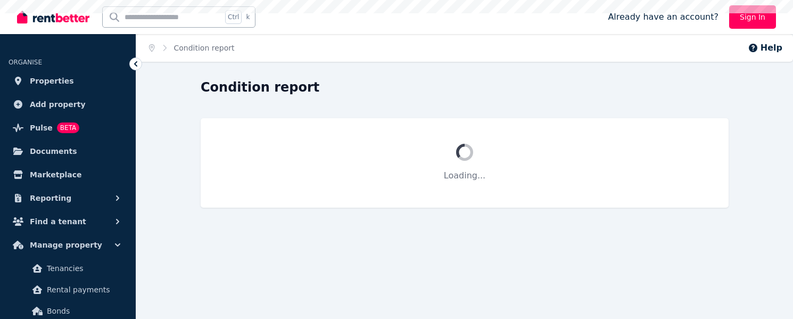 This screenshot has height=319, width=793. I want to click on a: Tenancies, so click(68, 268).